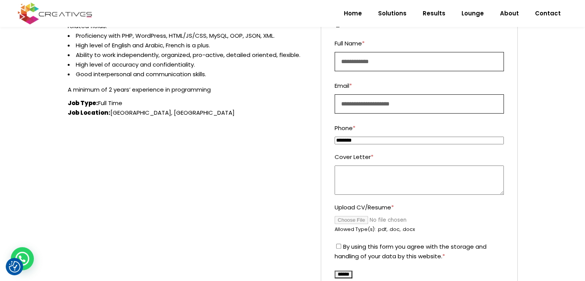 The width and height of the screenshot is (585, 281). I want to click on small: Allowed Type(s): .pdf, .doc, .docx, so click(375, 229).